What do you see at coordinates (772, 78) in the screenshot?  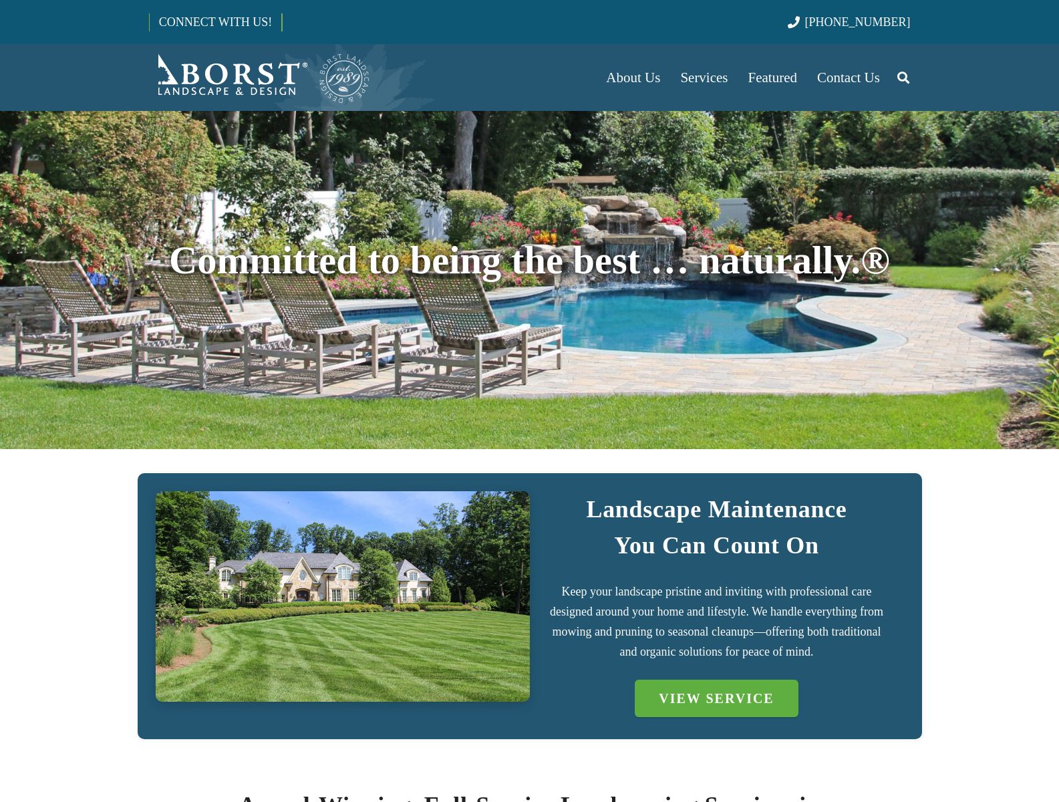 I see `a: Featured` at bounding box center [772, 78].